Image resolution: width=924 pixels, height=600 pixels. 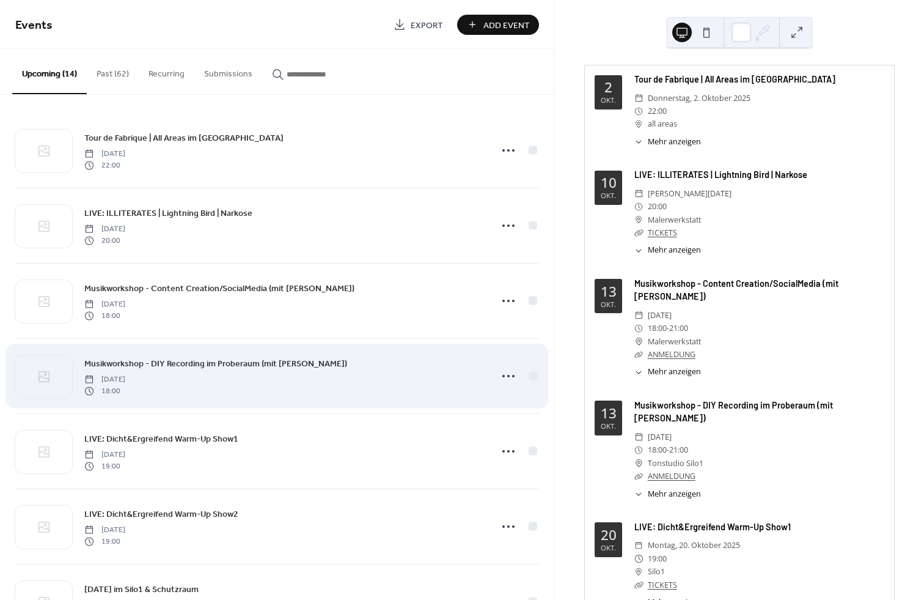 I want to click on div: 20, so click(x=609, y=535).